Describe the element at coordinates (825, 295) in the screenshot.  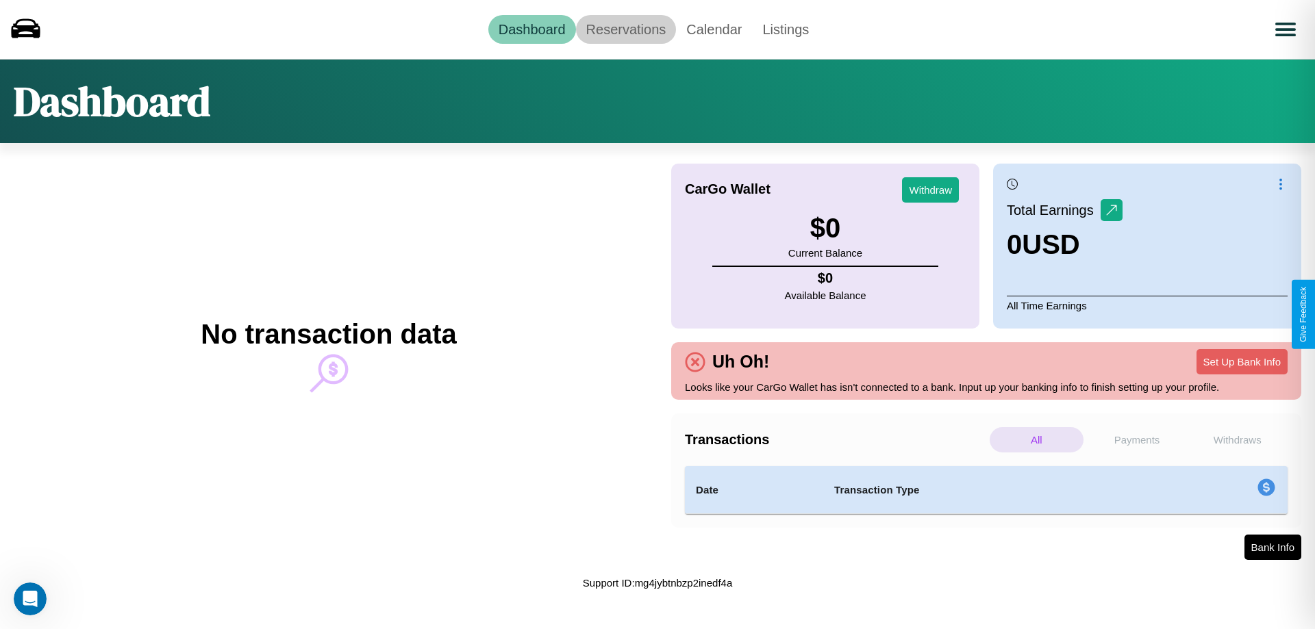
I see `p: Available Balance` at that location.